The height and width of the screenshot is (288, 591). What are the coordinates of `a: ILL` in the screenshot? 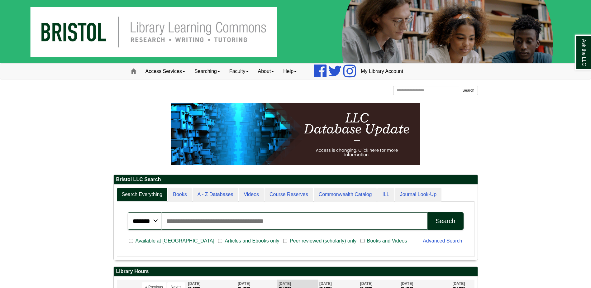 It's located at (386, 194).